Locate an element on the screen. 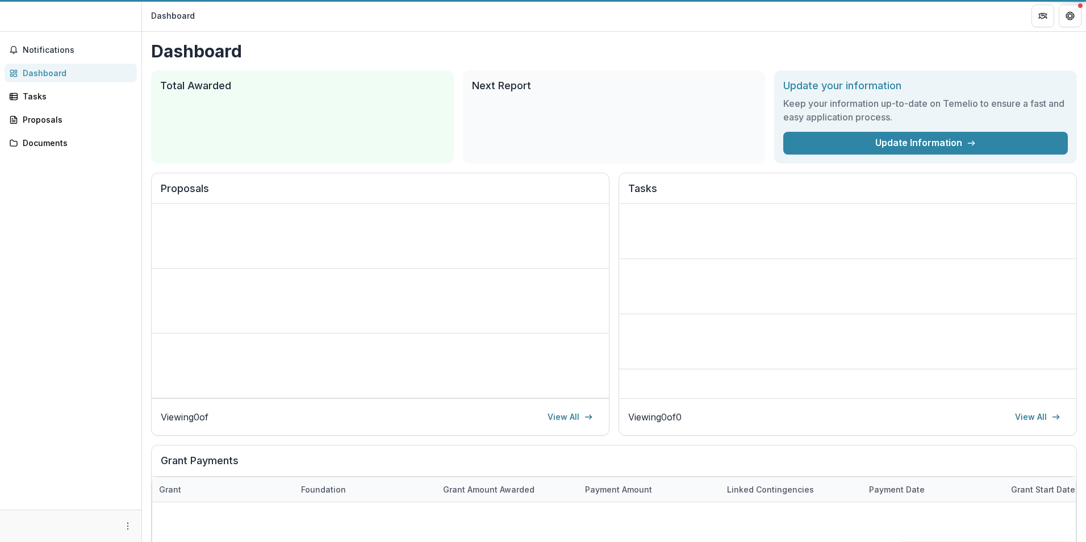 This screenshot has height=542, width=1086. button: Notifications is located at coordinates (70, 50).